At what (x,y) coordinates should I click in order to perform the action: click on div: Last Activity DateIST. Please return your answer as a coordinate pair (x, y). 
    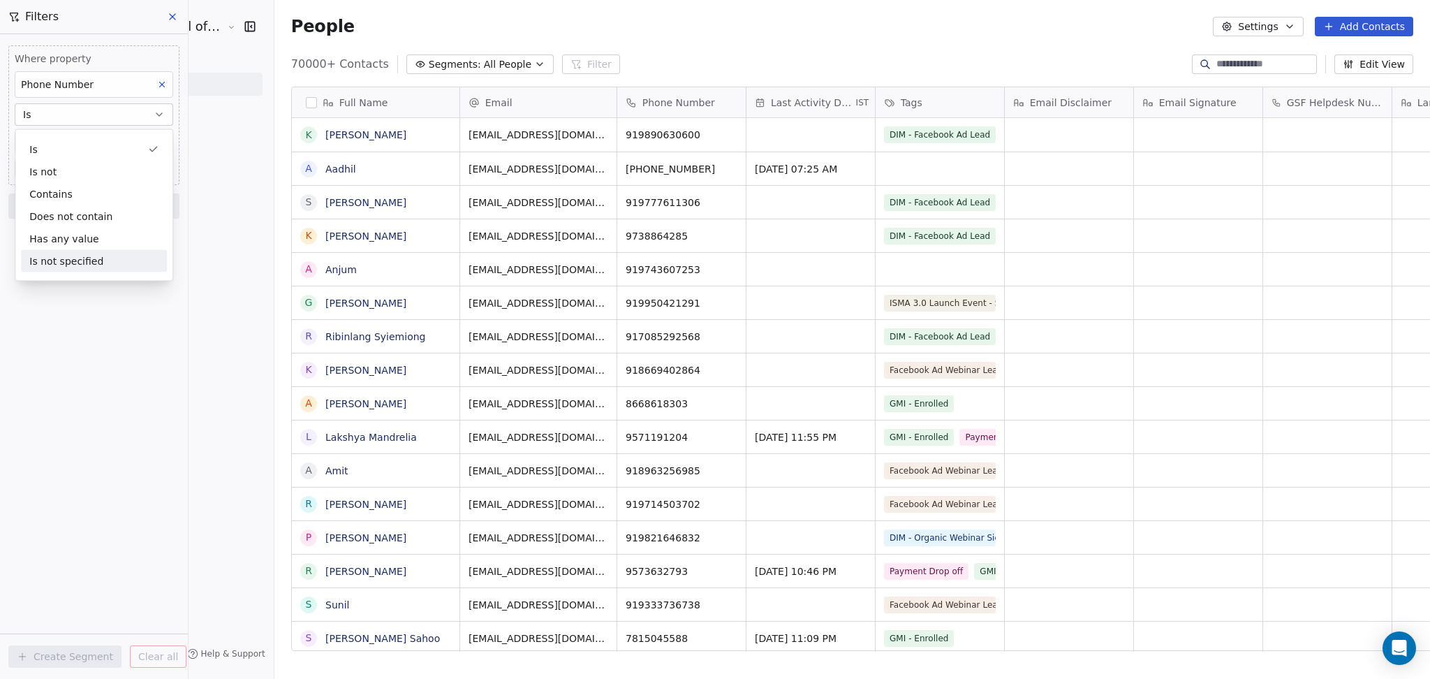
    Looking at the image, I should click on (811, 102).